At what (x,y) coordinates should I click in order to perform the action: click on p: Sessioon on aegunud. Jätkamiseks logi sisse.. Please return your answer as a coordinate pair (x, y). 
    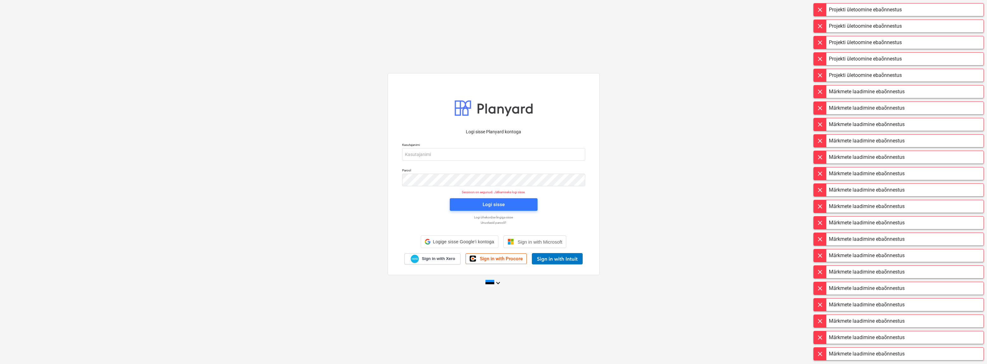
    Looking at the image, I should click on (493, 192).